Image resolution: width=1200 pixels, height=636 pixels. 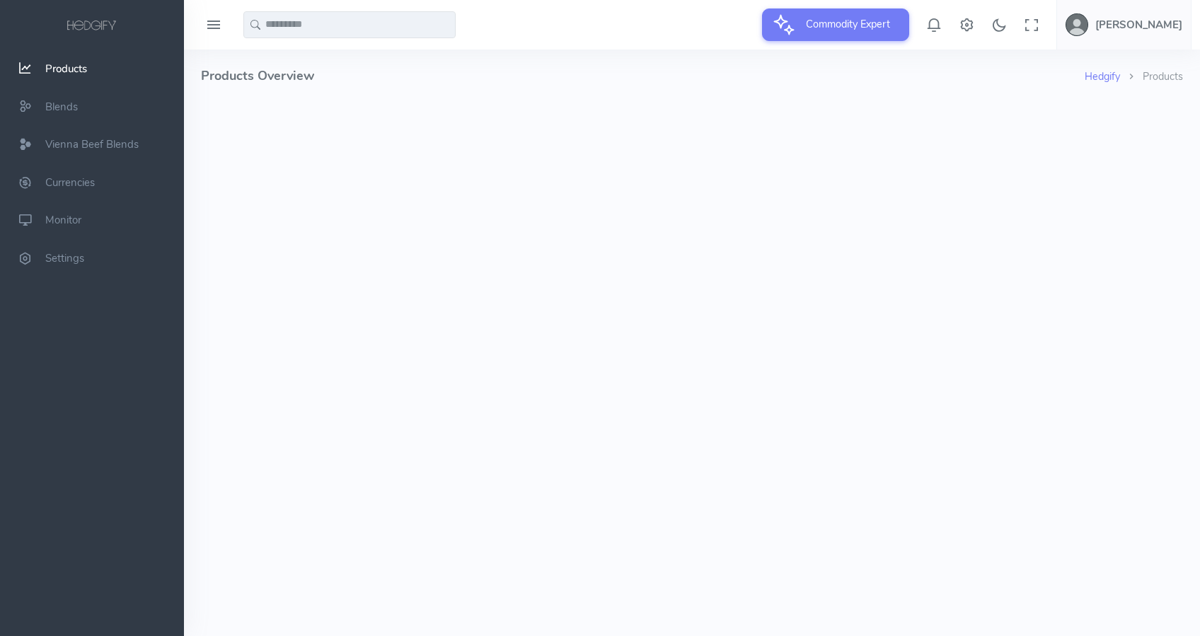 I want to click on span: Currencies, so click(x=70, y=183).